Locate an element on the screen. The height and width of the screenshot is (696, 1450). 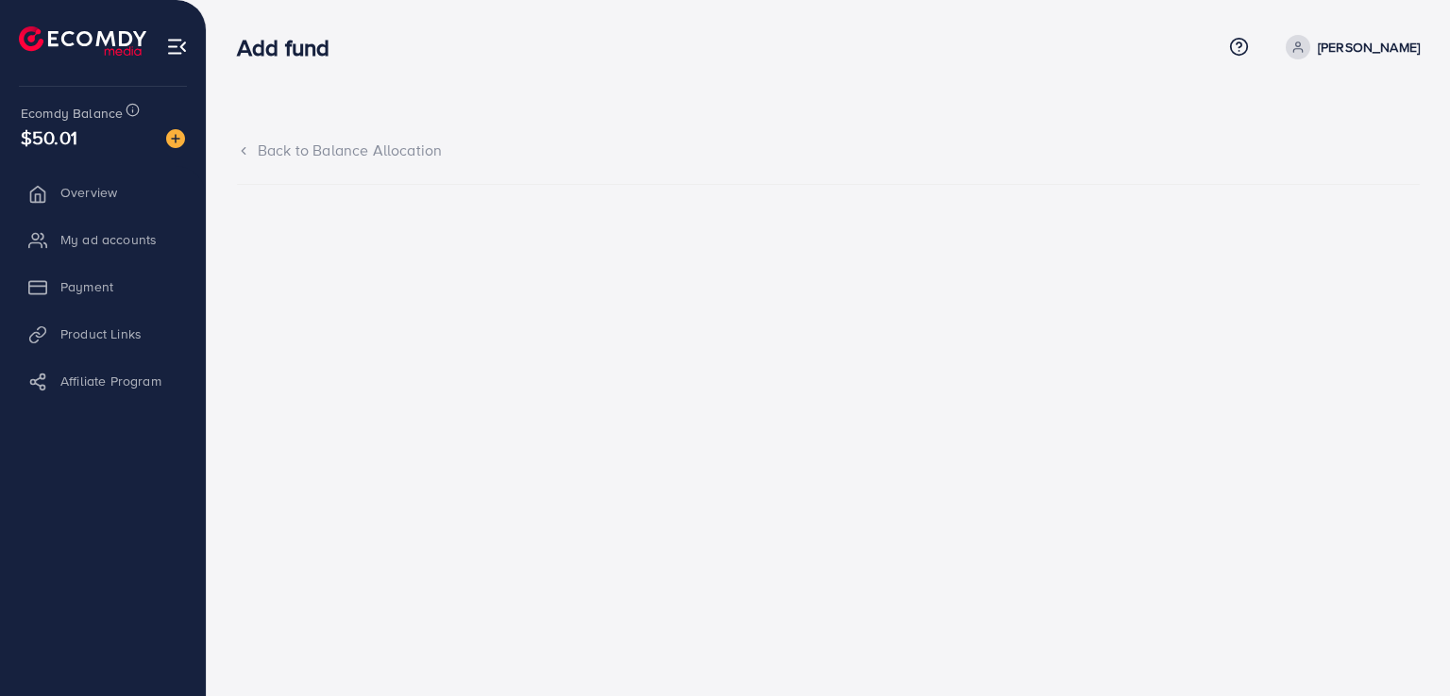
img: image is located at coordinates (176, 139).